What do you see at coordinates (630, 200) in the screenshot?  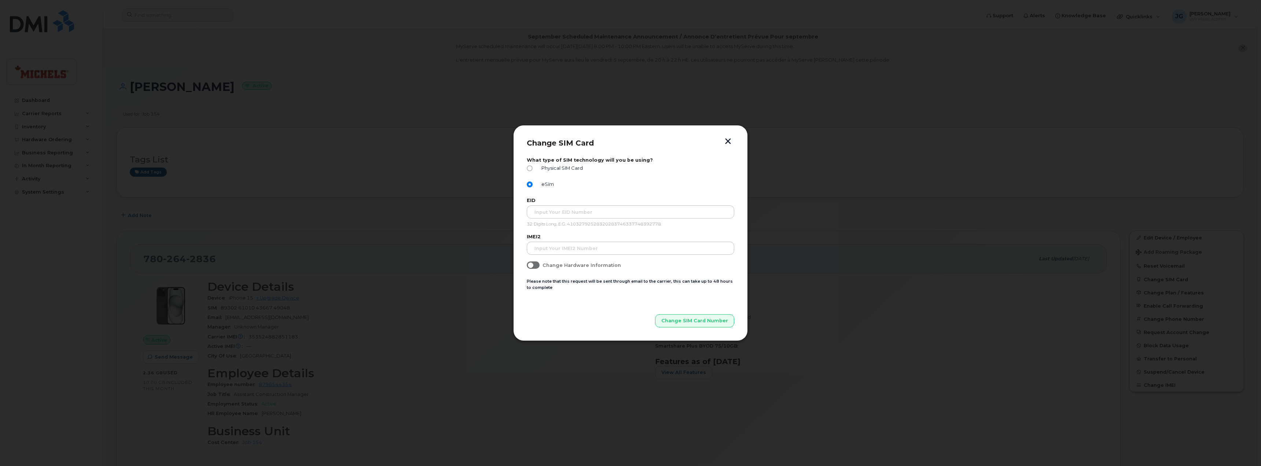 I see `label: EID` at bounding box center [630, 200].